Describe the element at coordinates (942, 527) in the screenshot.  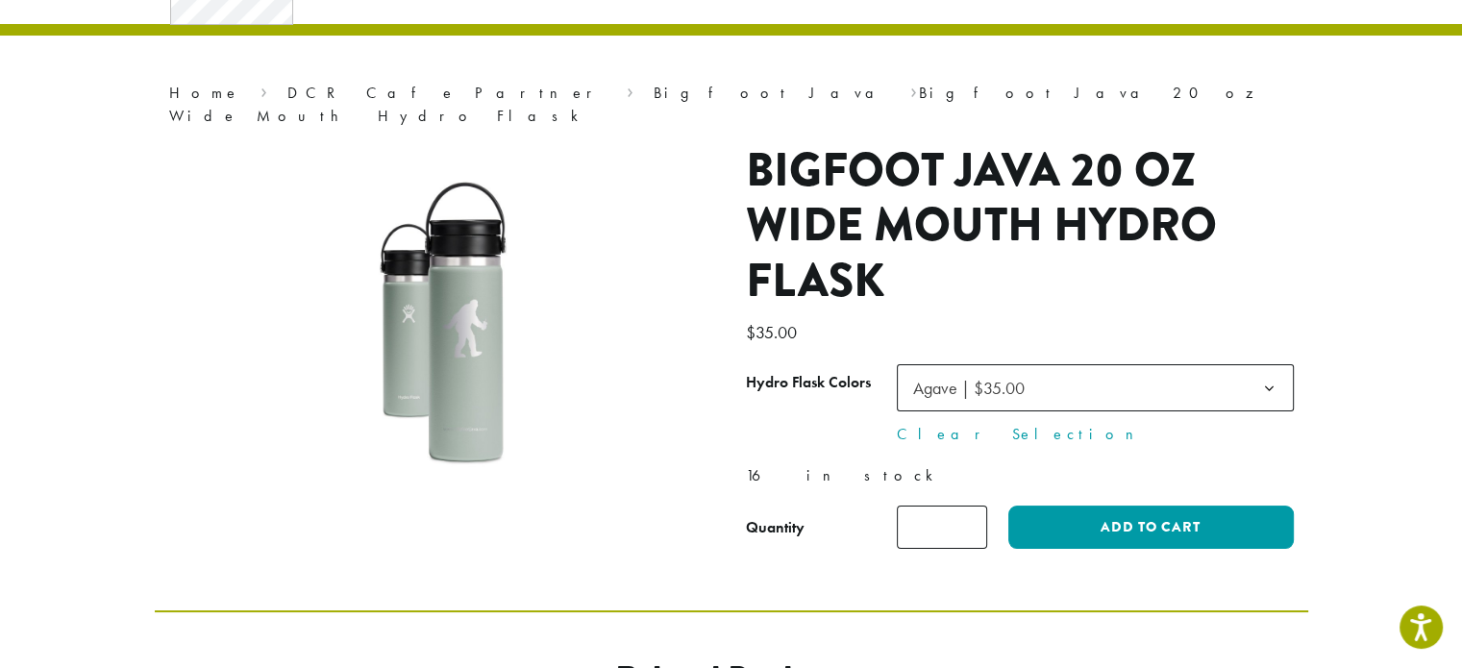
I see `input: Product quantity` at that location.